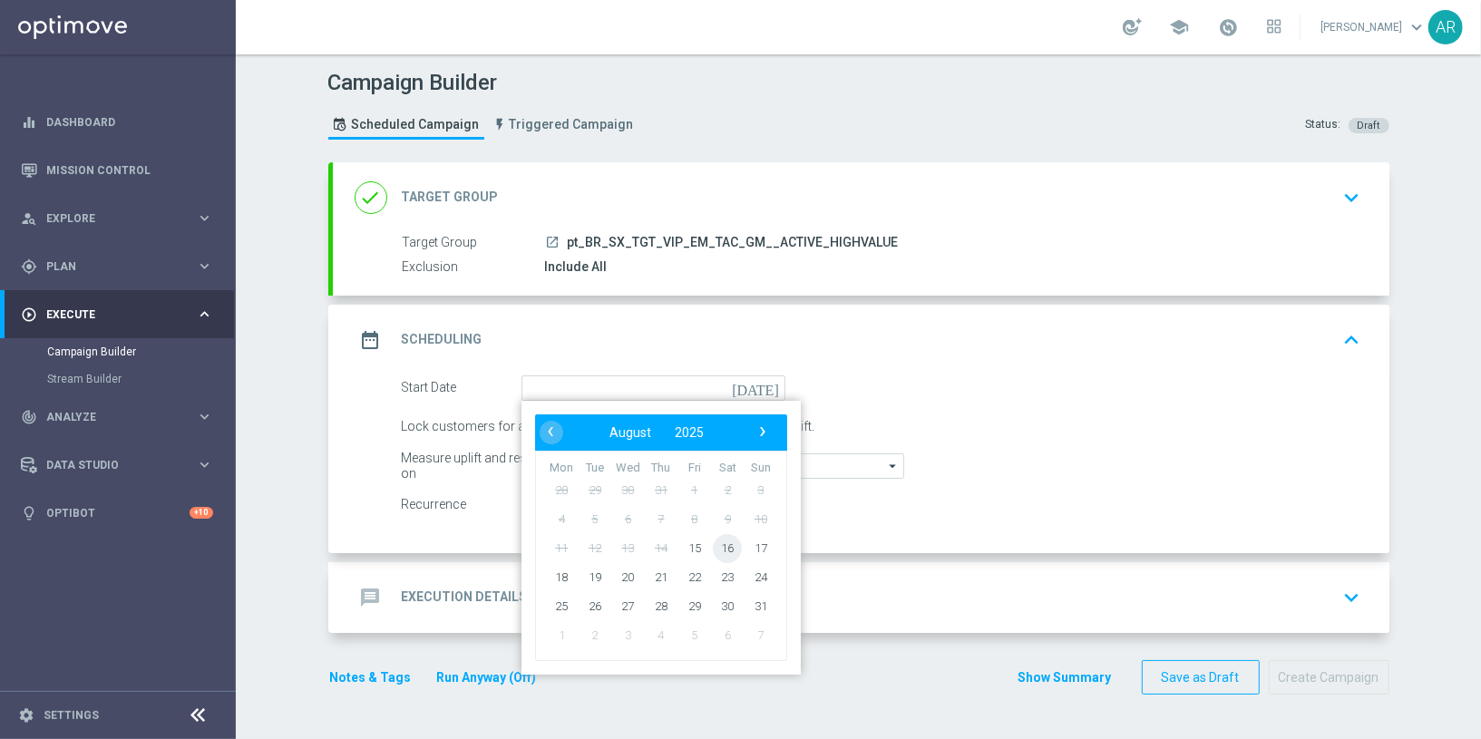 This screenshot has width=1481, height=739. I want to click on button: 2025, so click(689, 433).